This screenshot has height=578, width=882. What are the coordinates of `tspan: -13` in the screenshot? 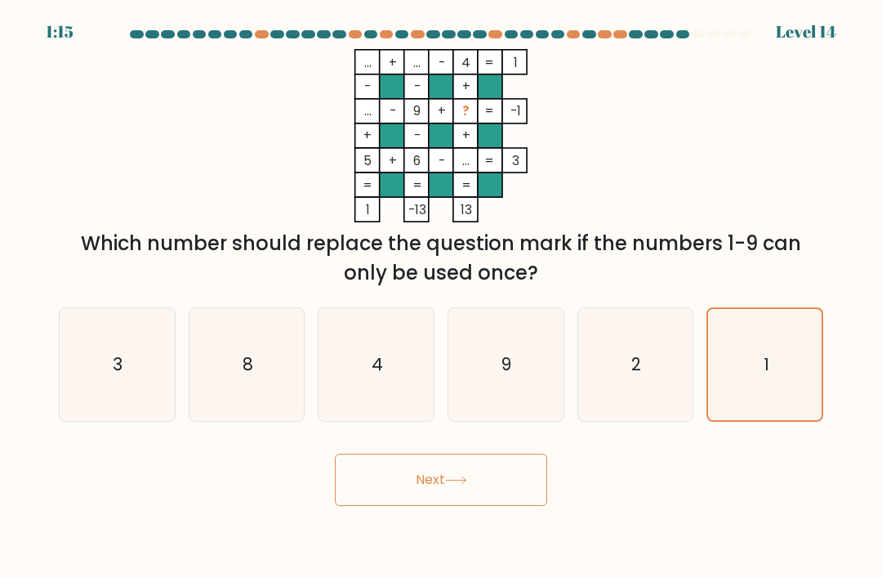 It's located at (418, 209).